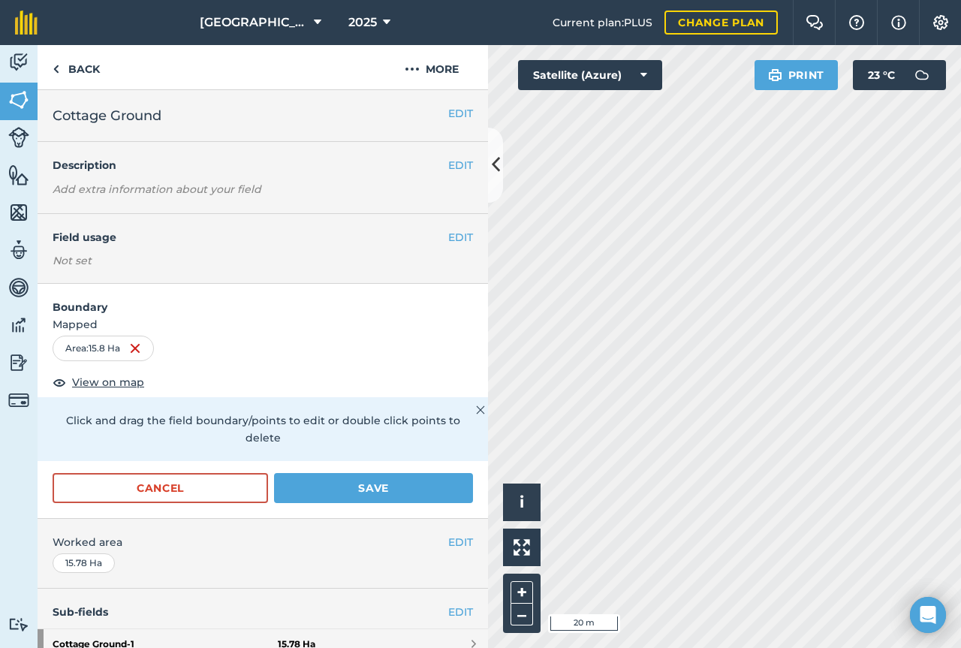 The image size is (961, 648). Describe the element at coordinates (56, 69) in the screenshot. I see `img: svg+xml;base64,PHN2ZyB4bWxucz0iaHR0cDovL3d3dy53My5vcmcvMjAwMC9zdmciIHdpZHRoPSI5IiBoZWlnaHQ9IjI0Ii...` at that location.